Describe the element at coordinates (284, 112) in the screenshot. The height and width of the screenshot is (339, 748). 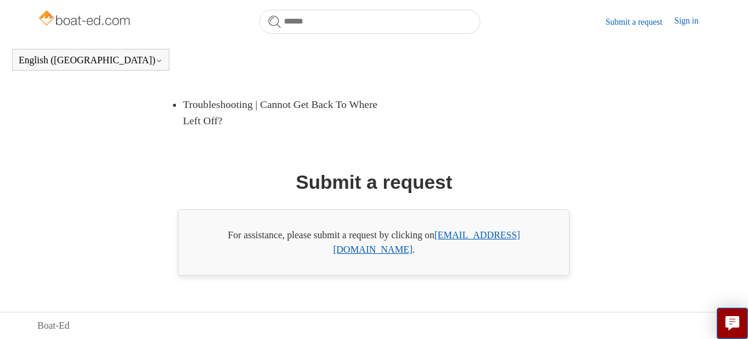
I see `a: Troubleshooting | Cannot Get Back To Where Left Off?` at that location.